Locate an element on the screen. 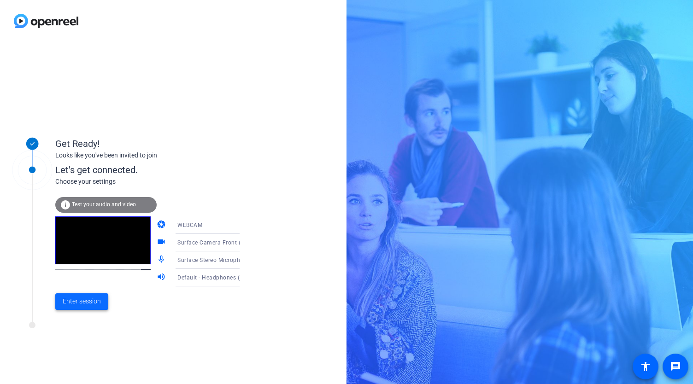 This screenshot has height=384, width=693. span: Default - Headphones (3.5mm connector) (2- Surface High Definition Audio) is located at coordinates (280, 277).